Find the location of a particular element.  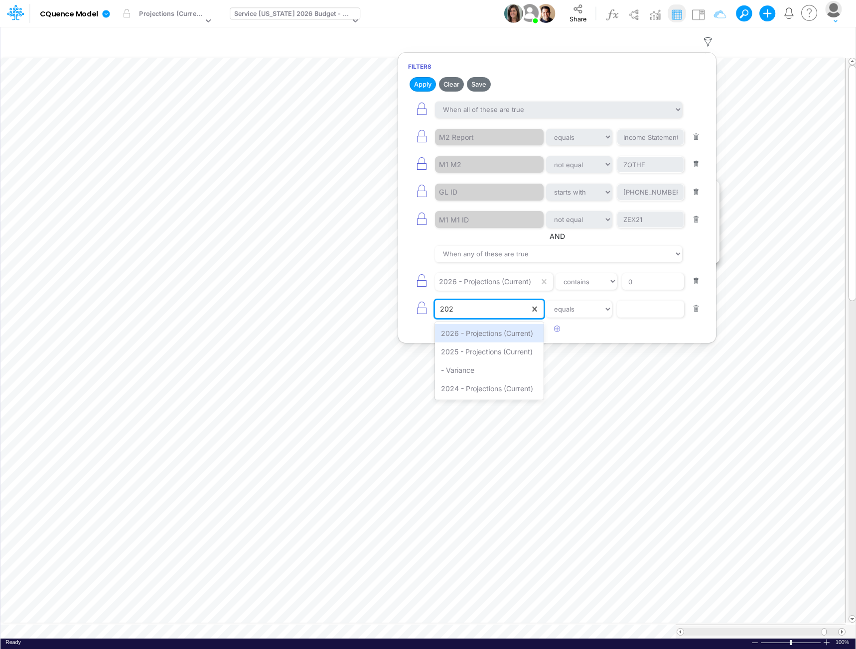

div: 2026 - Projections (Current) is located at coordinates (485, 281).